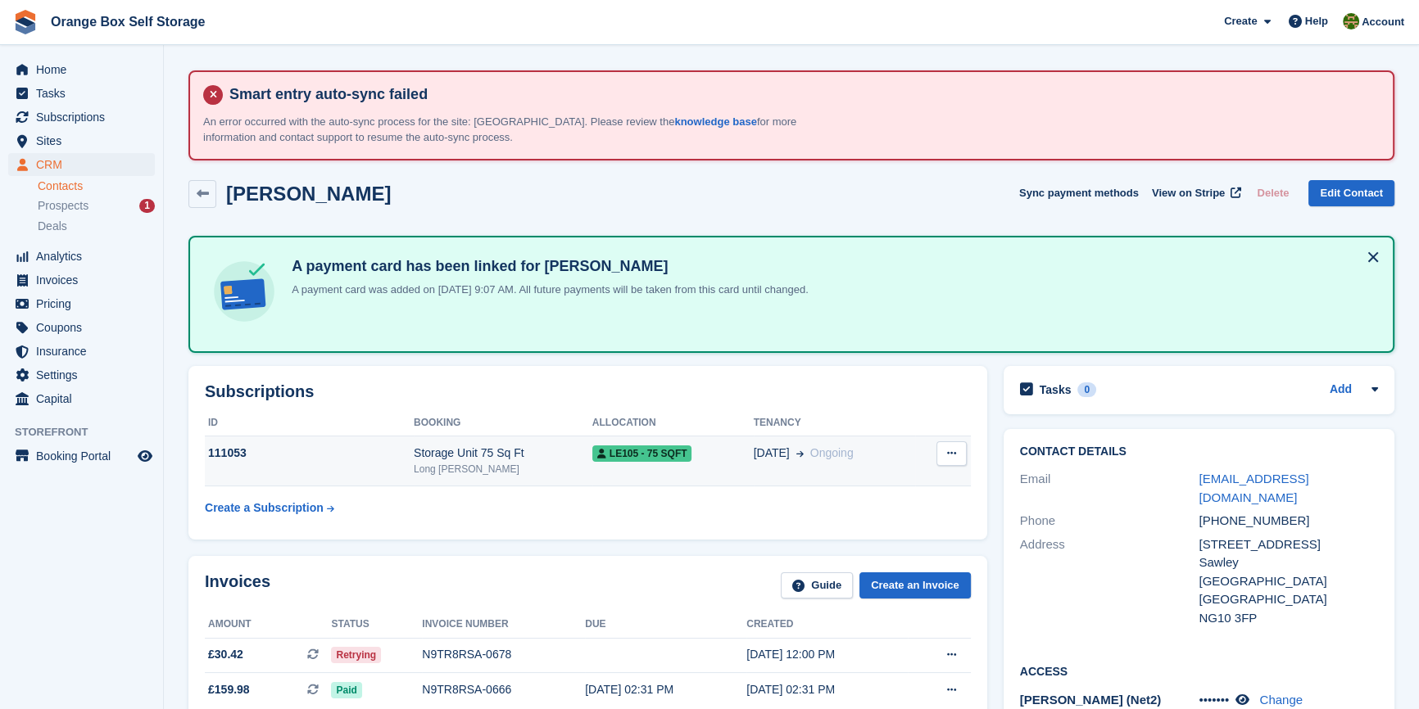 This screenshot has height=709, width=1419. Describe the element at coordinates (85, 165) in the screenshot. I see `span: CRM` at that location.